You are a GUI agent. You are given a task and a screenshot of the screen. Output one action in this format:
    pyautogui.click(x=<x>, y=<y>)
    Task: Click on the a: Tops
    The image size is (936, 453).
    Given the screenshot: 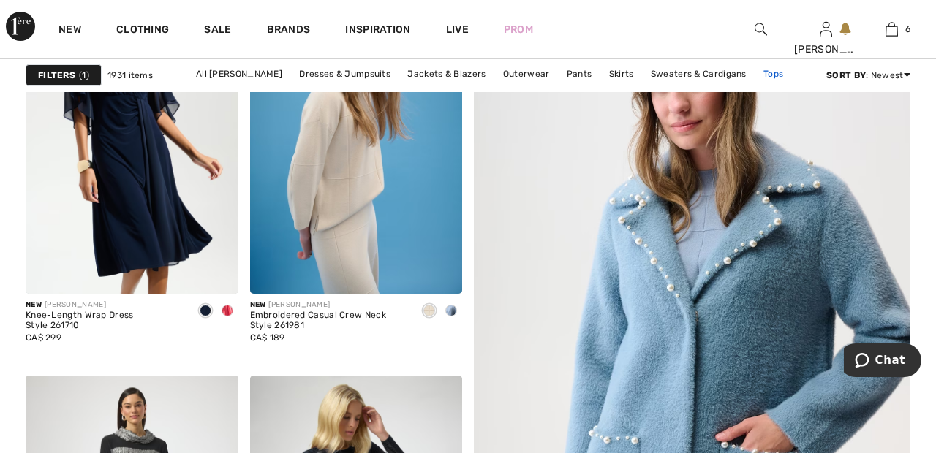 What is the action you would take?
    pyautogui.click(x=773, y=74)
    